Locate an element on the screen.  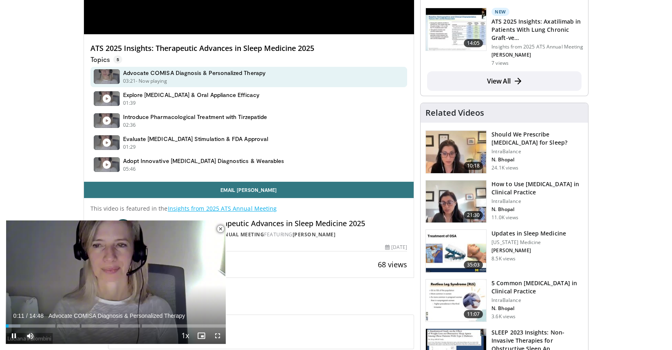
button: Fullscreen is located at coordinates (217, 336).